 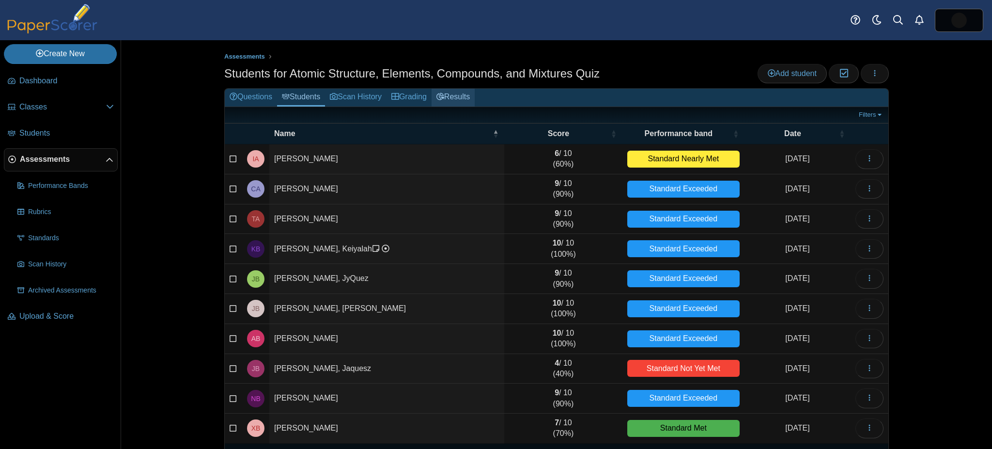 I want to click on span: Name, so click(x=285, y=133).